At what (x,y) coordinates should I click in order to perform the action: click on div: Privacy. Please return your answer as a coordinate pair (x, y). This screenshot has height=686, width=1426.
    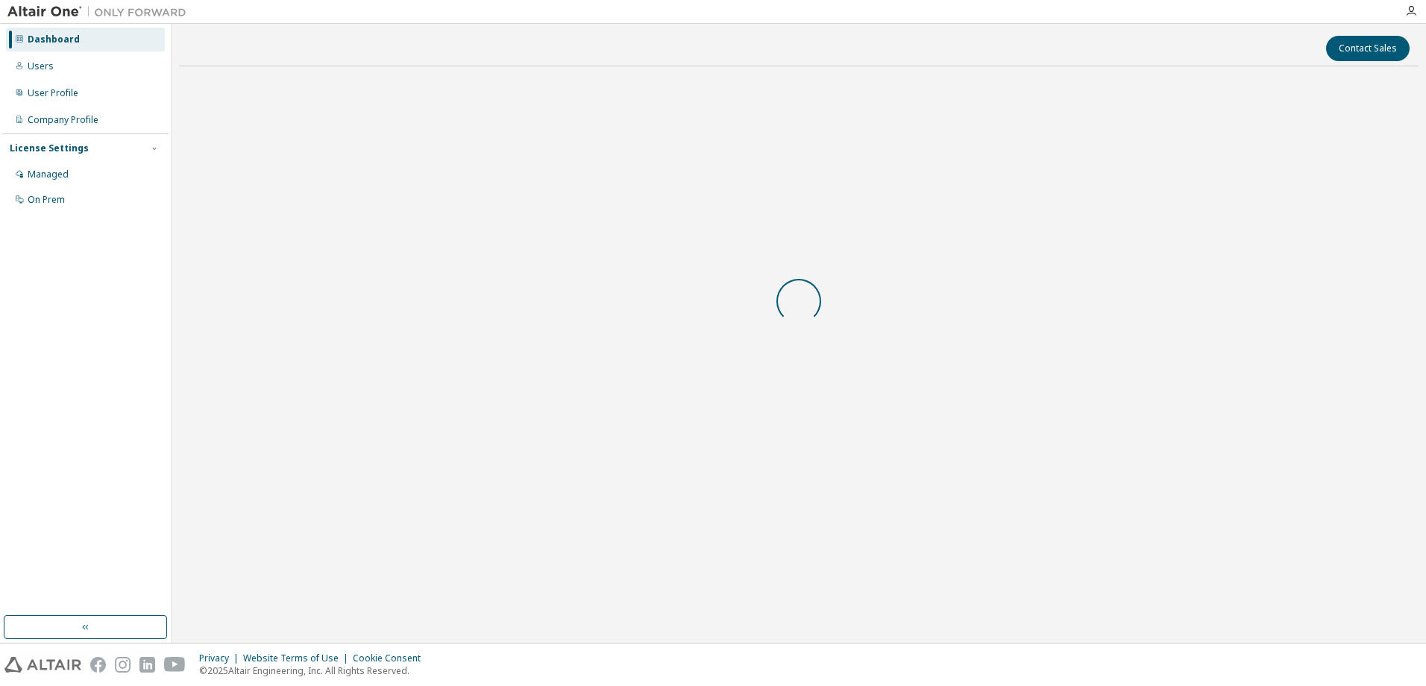
    Looking at the image, I should click on (221, 658).